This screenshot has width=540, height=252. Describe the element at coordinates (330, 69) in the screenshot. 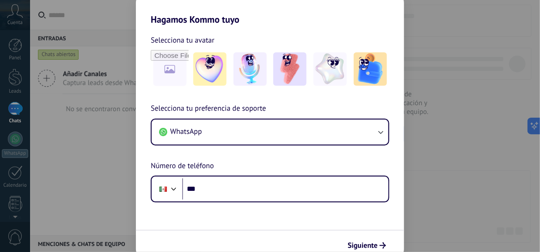

I see `img: -4.jpeg` at that location.